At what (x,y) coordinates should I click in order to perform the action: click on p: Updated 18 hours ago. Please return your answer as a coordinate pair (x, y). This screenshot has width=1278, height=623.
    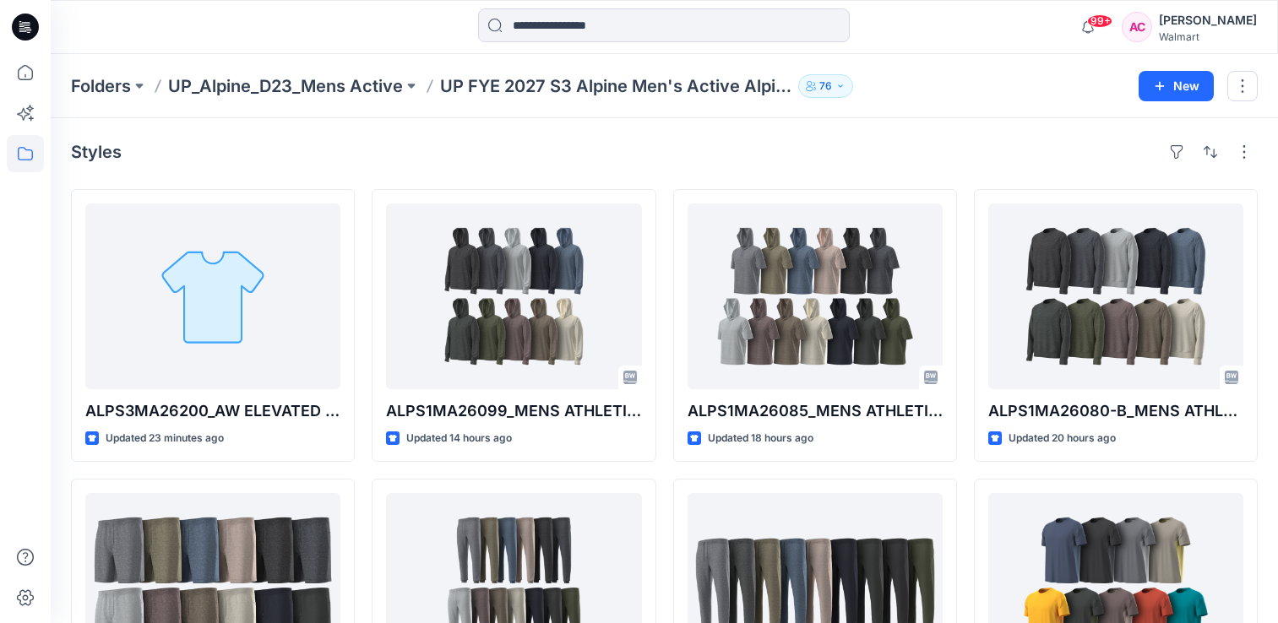
    Looking at the image, I should click on (760, 438).